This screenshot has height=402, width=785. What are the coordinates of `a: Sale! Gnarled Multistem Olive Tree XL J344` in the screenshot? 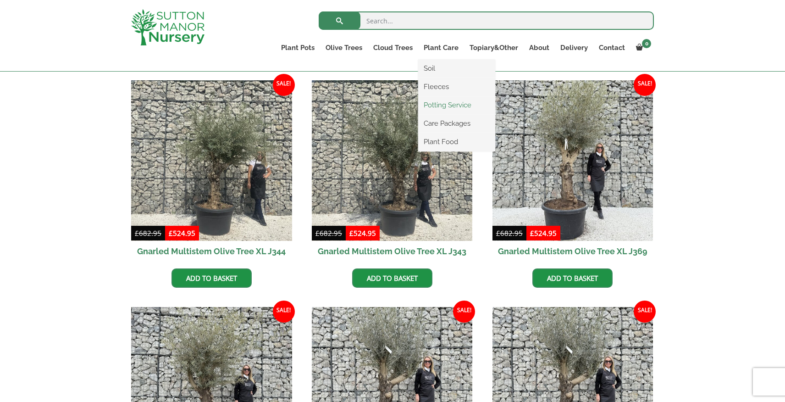 It's located at (211, 171).